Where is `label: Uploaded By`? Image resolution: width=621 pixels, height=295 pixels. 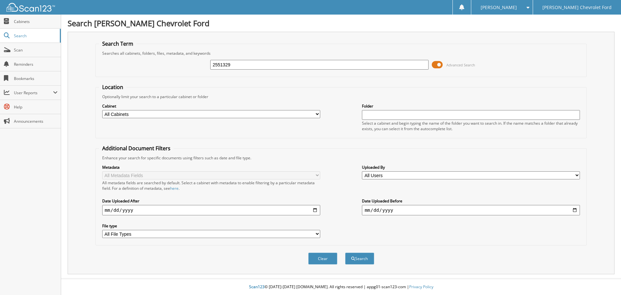 label: Uploaded By is located at coordinates (471, 167).